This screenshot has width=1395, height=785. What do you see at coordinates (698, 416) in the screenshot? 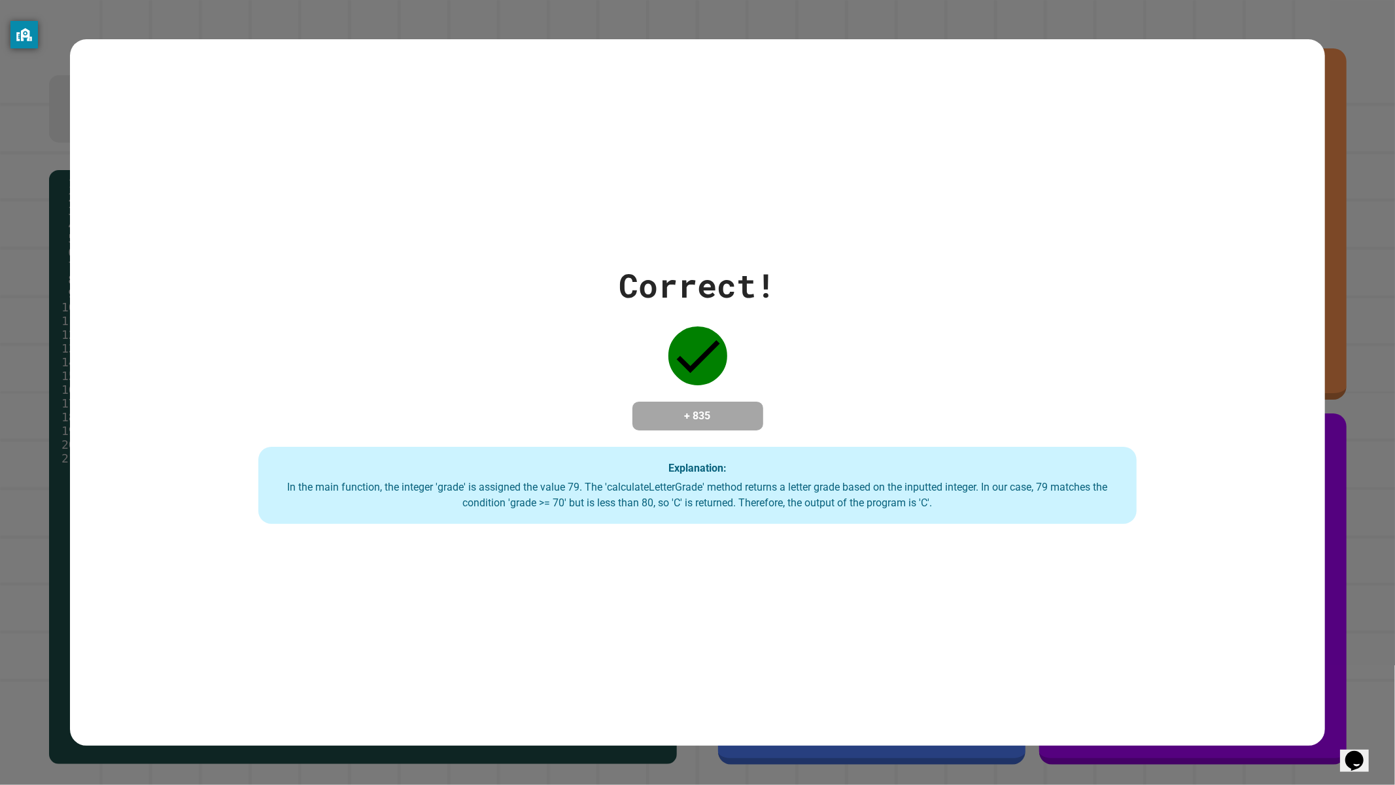
I see `h4: + 835` at bounding box center [698, 416].